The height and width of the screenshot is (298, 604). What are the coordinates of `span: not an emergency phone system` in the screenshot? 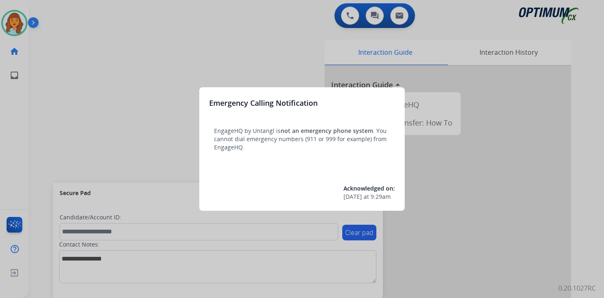 It's located at (327, 130).